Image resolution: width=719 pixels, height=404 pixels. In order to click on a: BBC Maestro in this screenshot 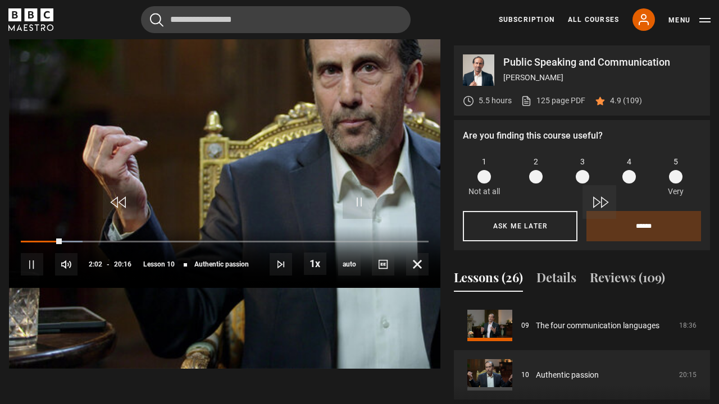, I will do `click(31, 20)`.